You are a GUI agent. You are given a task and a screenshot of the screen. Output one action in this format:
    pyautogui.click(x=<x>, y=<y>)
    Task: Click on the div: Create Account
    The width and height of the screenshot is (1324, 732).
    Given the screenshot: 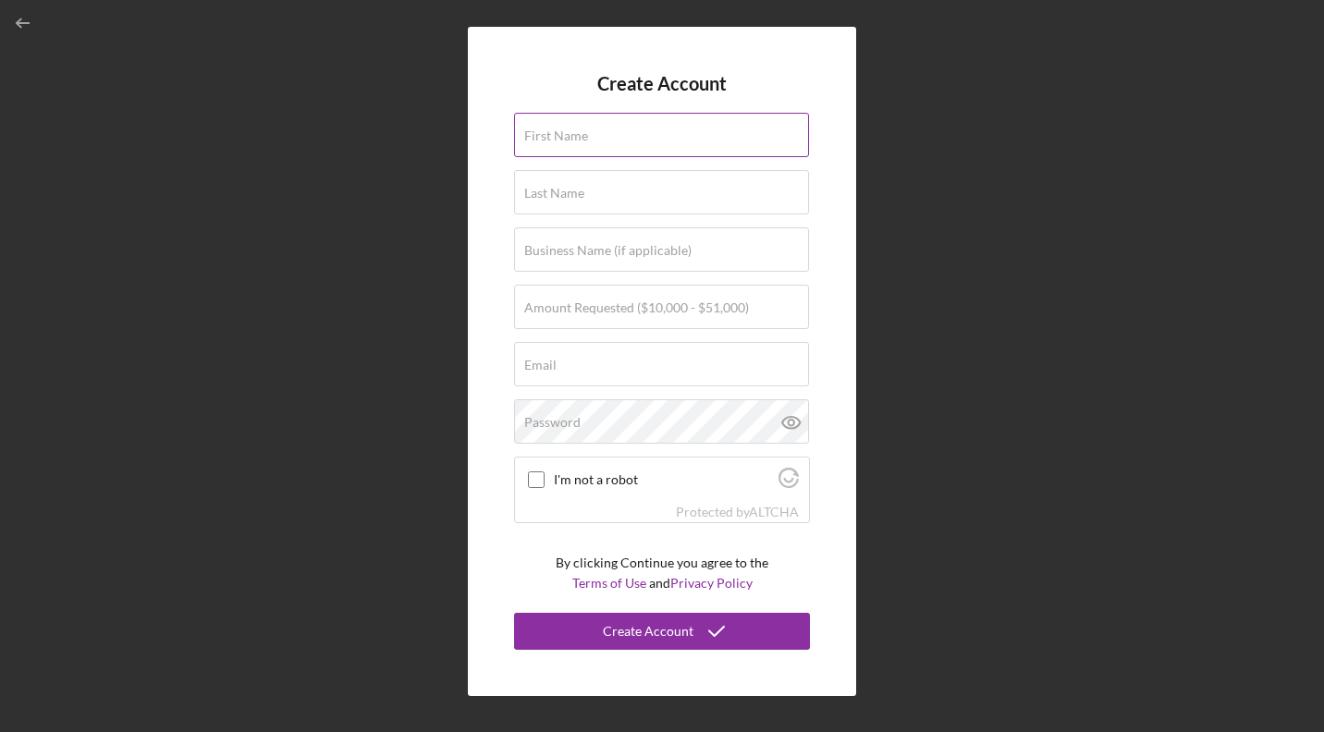 What is the action you would take?
    pyautogui.click(x=648, y=631)
    